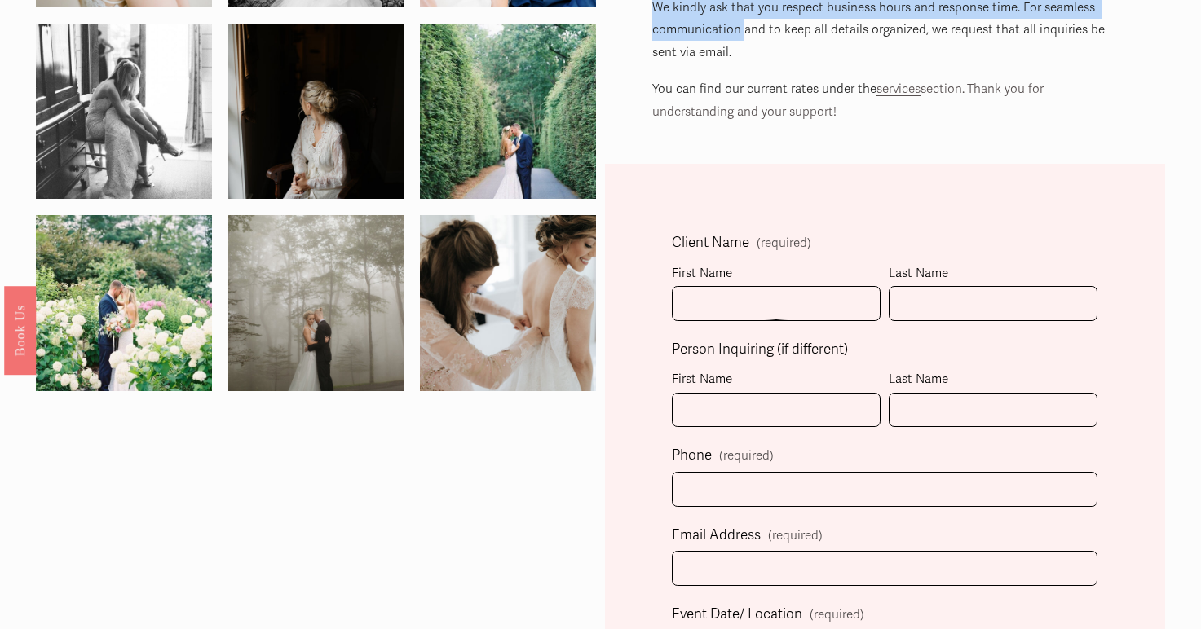 This screenshot has height=629, width=1201. Describe the element at coordinates (508, 303) in the screenshot. I see `img: ASW-178.jpg` at that location.